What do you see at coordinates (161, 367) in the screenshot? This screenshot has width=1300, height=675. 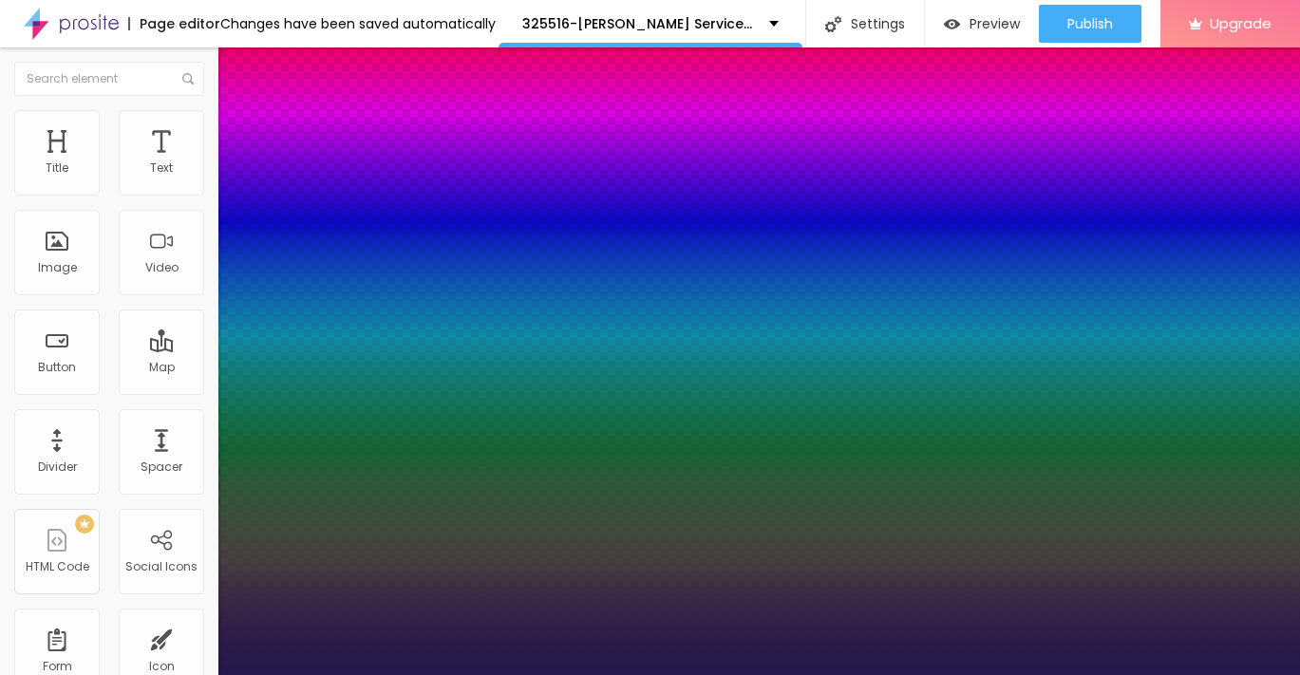 I see `div: Map` at bounding box center [161, 367].